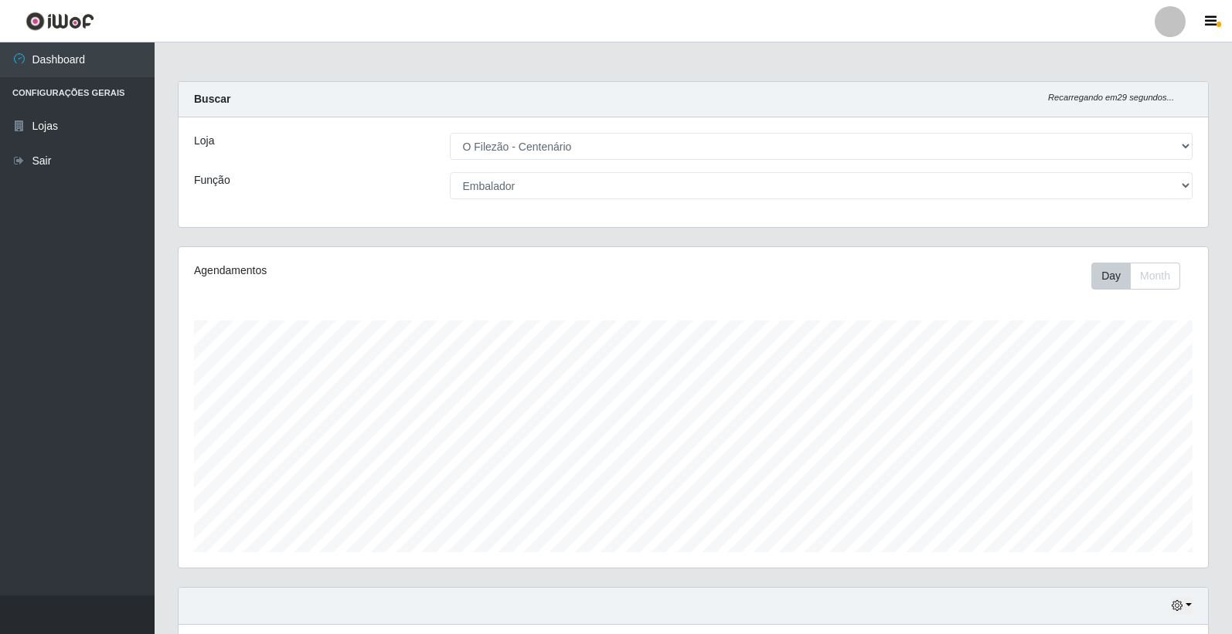 The image size is (1232, 634). Describe the element at coordinates (212, 99) in the screenshot. I see `strong: Buscar` at that location.